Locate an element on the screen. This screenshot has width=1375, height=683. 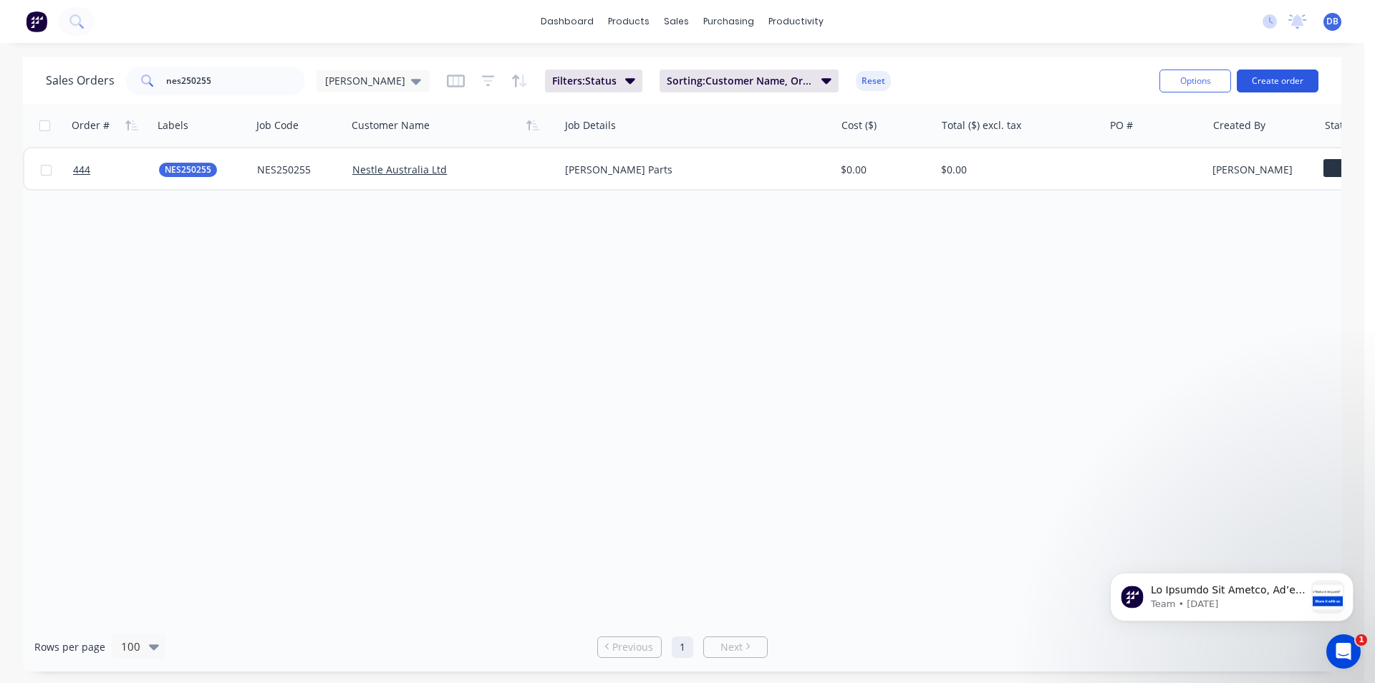
span: Previous is located at coordinates (633, 647).